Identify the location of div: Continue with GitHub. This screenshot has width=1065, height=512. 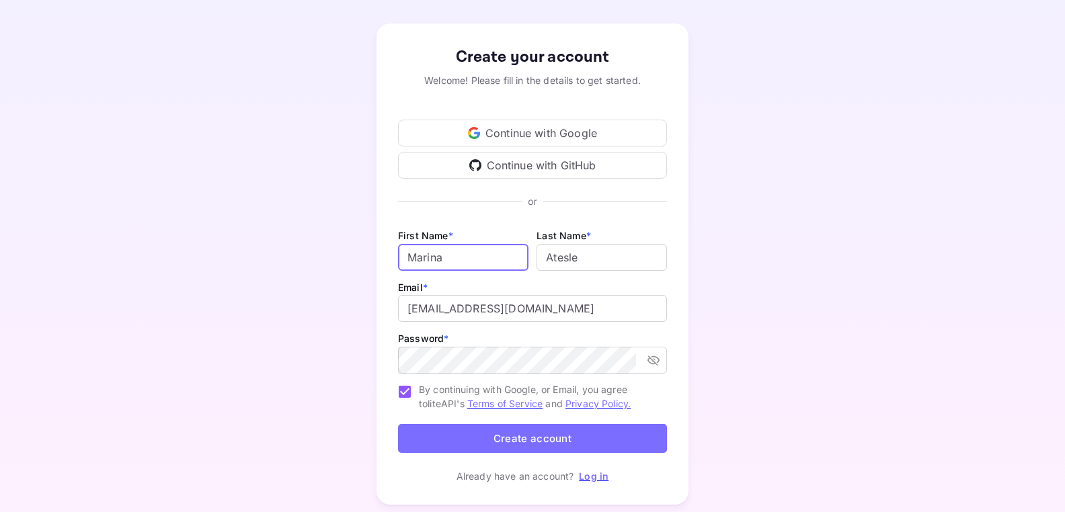
(533, 165).